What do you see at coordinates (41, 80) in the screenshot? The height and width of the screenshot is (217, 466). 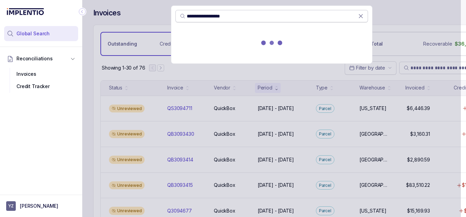 I see `div: Reconciliations` at bounding box center [41, 80].